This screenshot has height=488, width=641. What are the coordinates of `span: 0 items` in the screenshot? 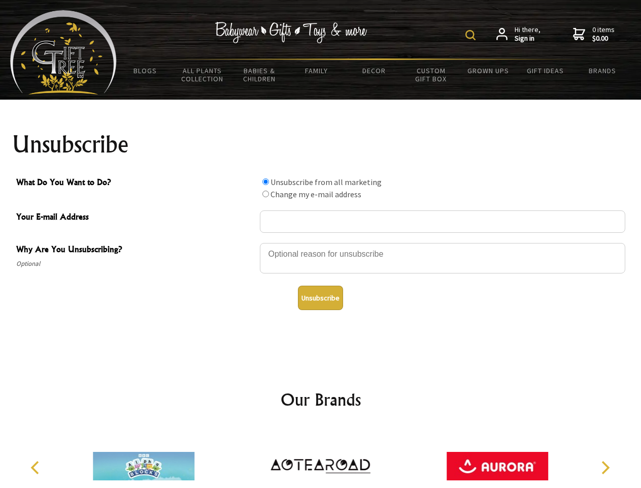 It's located at (604, 34).